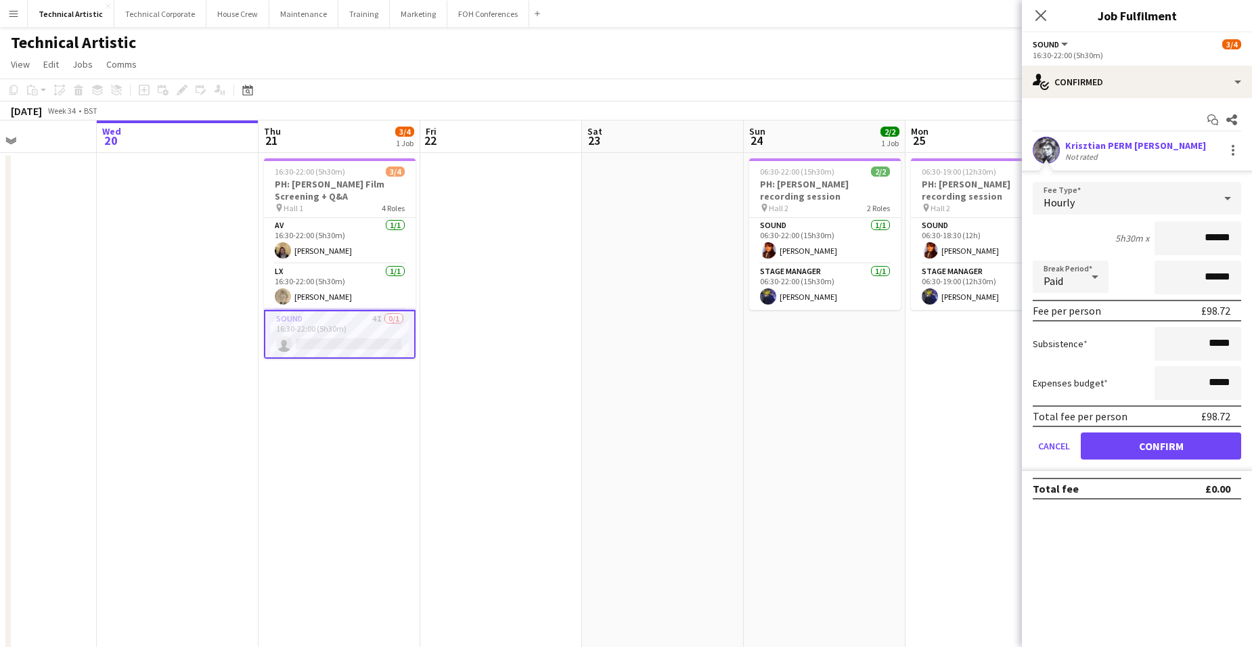 The image size is (1252, 647). Describe the element at coordinates (1137, 16) in the screenshot. I see `h3: Job Fulfilment` at that location.